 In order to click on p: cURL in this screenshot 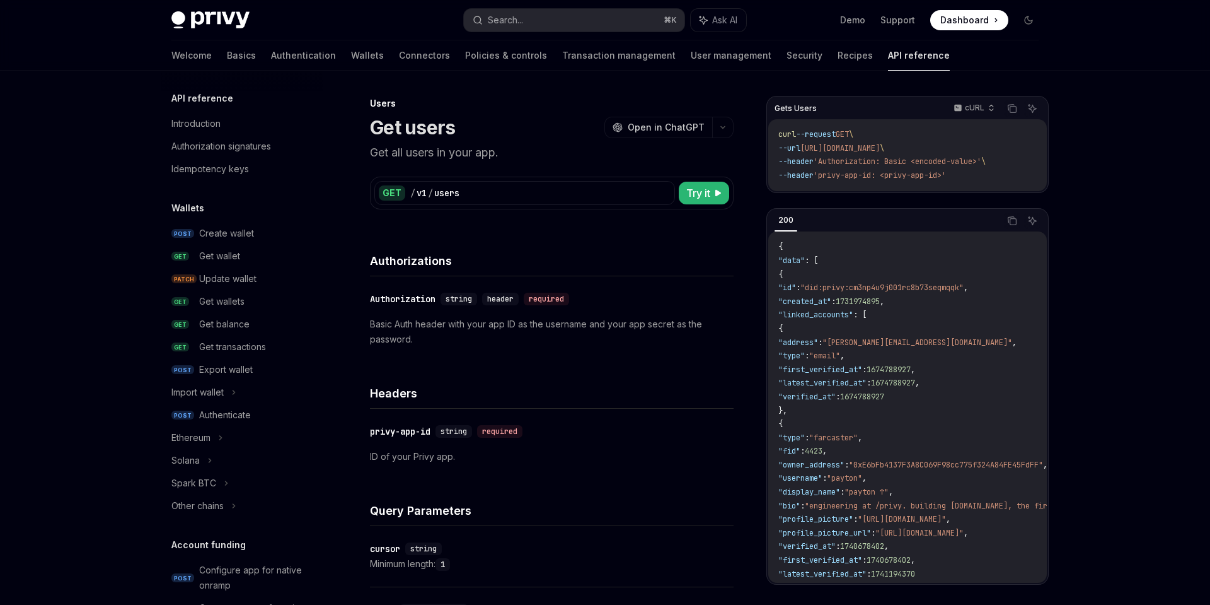, I will do `click(975, 108)`.